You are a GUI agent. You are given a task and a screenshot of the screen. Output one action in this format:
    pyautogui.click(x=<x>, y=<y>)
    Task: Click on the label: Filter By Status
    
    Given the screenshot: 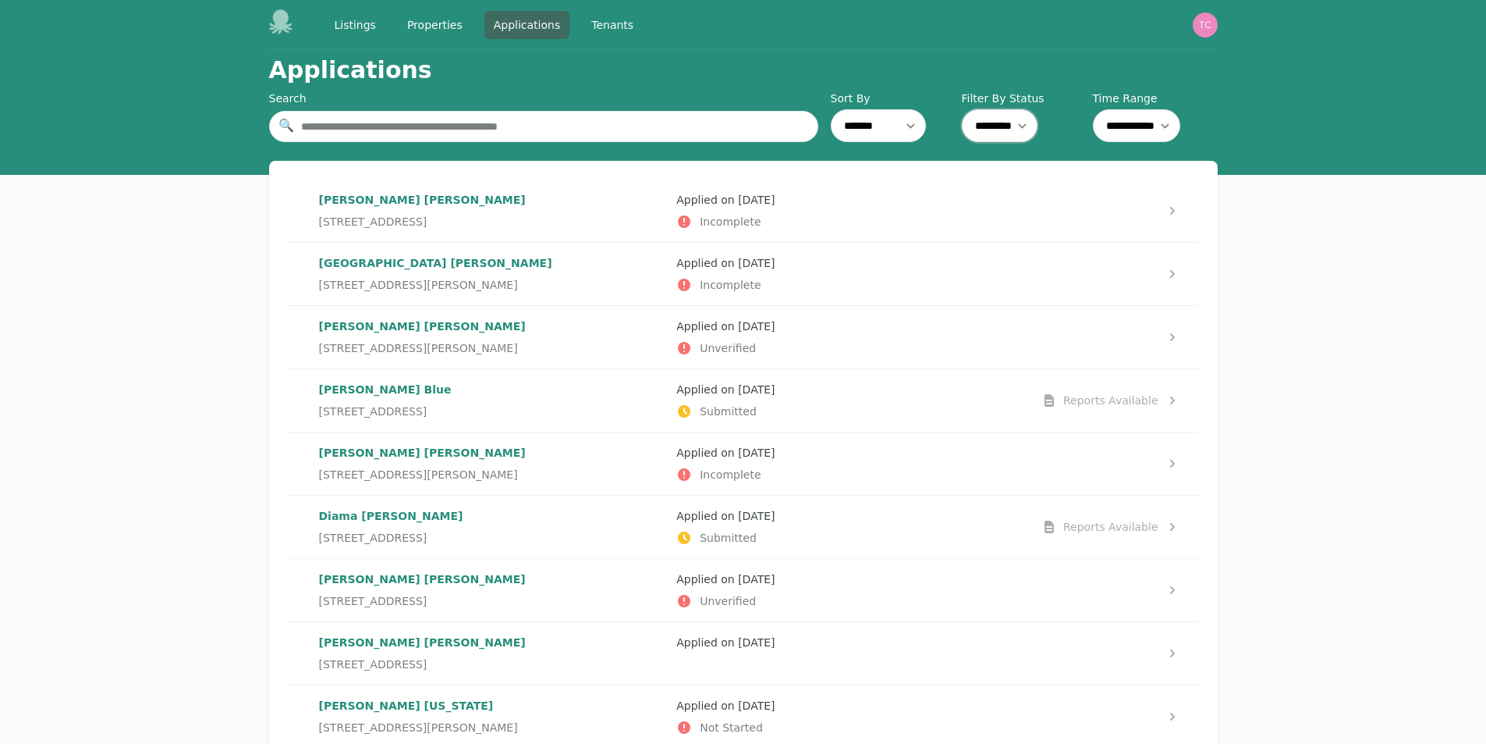 What is the action you would take?
    pyautogui.click(x=1025, y=98)
    